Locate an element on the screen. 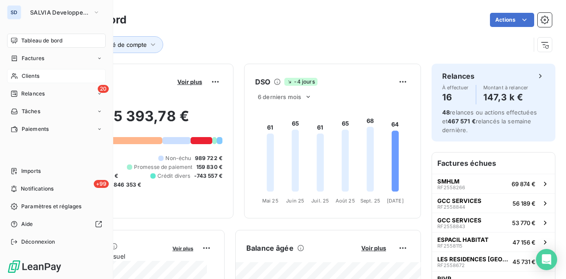 This screenshot has width=566, height=279. tspan: Juin 25 is located at coordinates (295, 201).